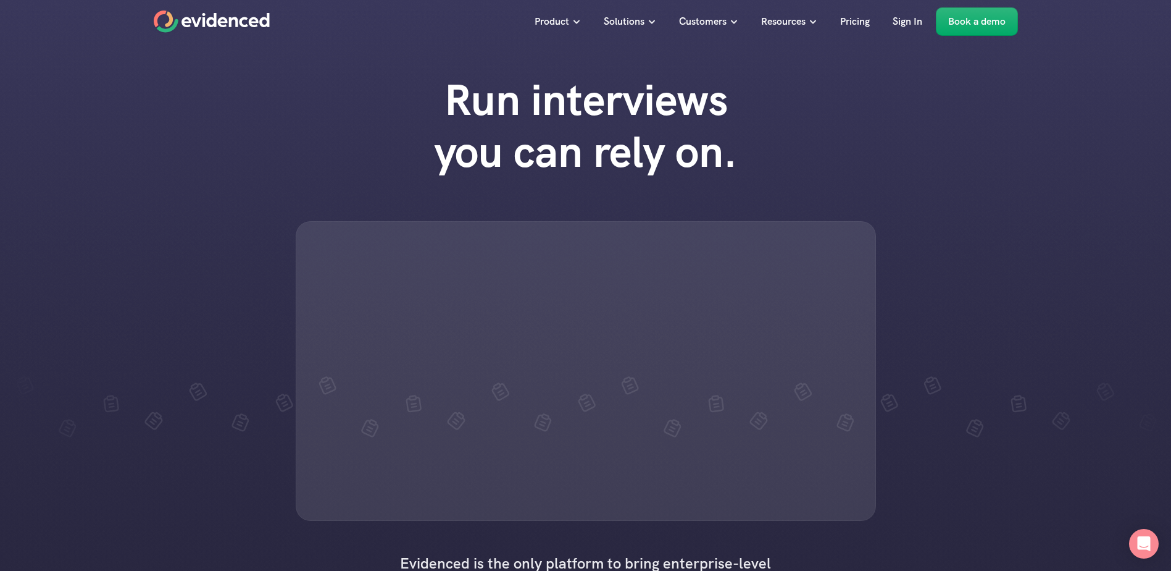 This screenshot has height=571, width=1171. Describe the element at coordinates (624, 22) in the screenshot. I see `p: Solutions` at that location.